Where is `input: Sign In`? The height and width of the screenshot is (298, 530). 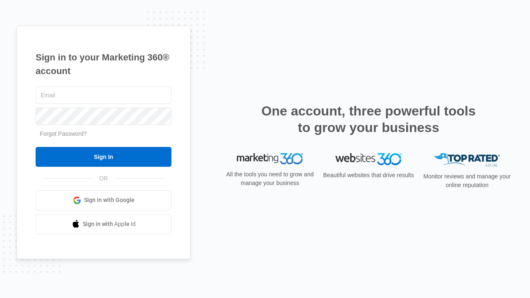 input: Sign In is located at coordinates (103, 157).